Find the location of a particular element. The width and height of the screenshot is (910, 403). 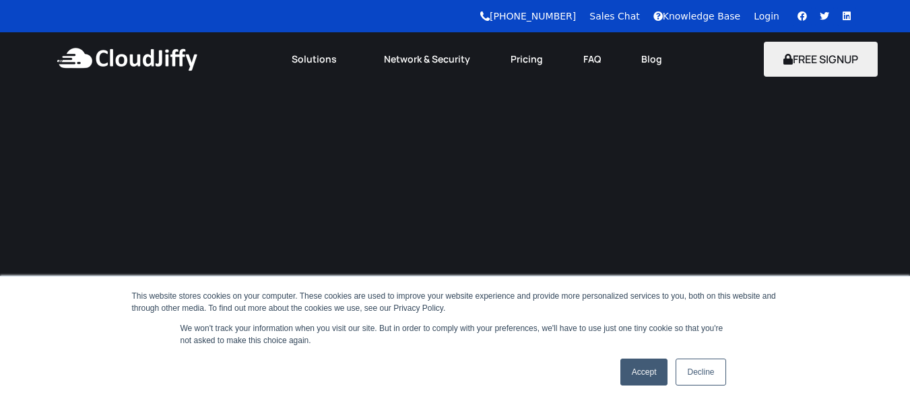

div: This website stores cookies on your computer. These cookies are used to improve your website expe... is located at coordinates (455, 302).